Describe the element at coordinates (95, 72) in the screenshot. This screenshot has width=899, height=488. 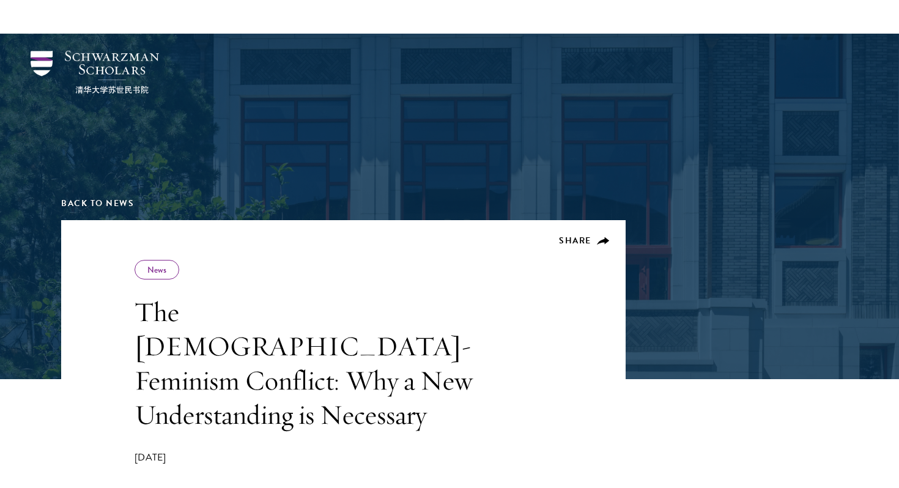
I see `img: Schwarzman Scholars` at that location.